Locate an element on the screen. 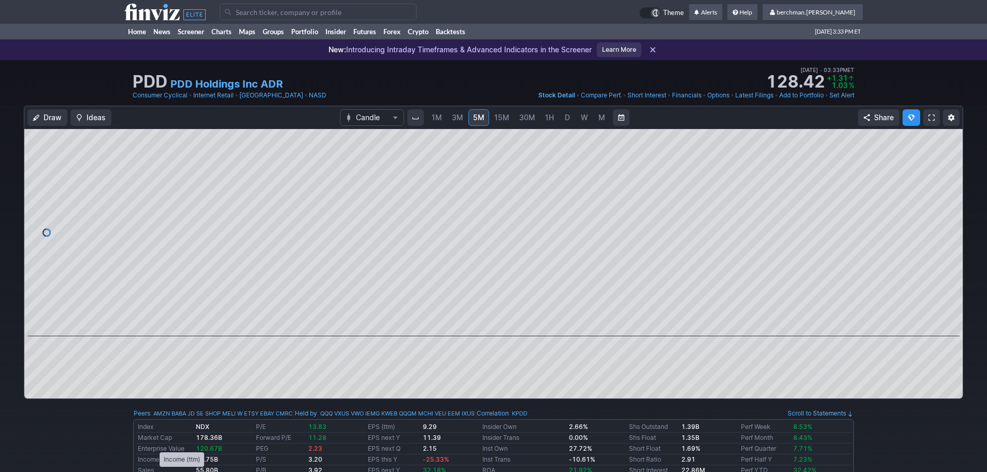 The height and width of the screenshot is (472, 987). a: MELI is located at coordinates (229, 413).